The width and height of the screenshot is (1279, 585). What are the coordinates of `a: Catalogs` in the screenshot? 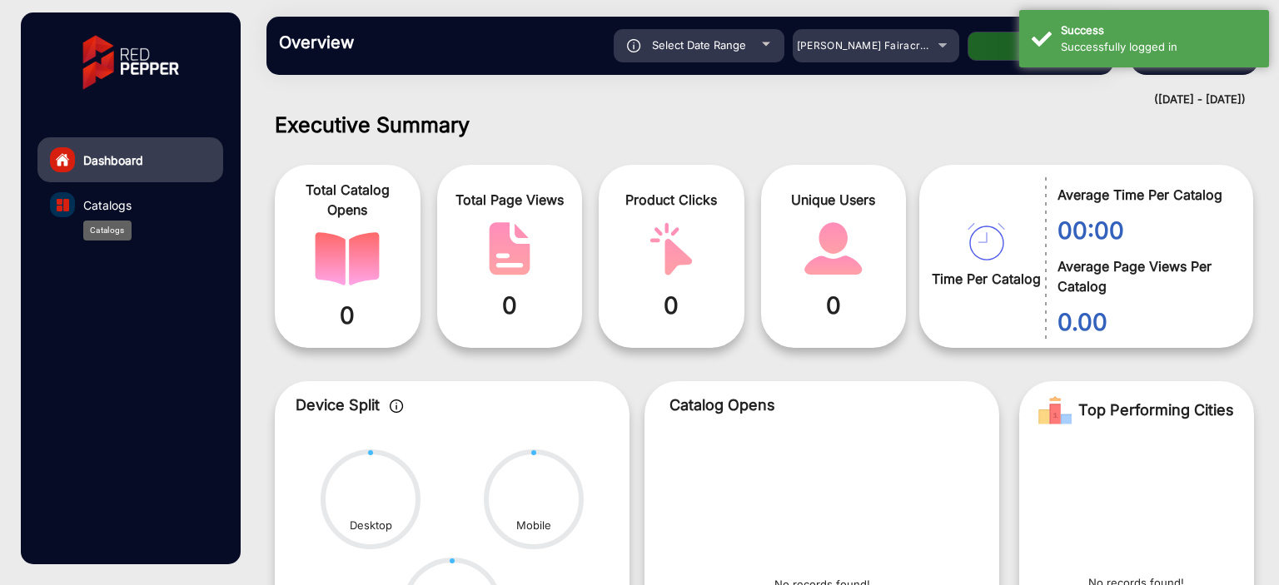 It's located at (130, 205).